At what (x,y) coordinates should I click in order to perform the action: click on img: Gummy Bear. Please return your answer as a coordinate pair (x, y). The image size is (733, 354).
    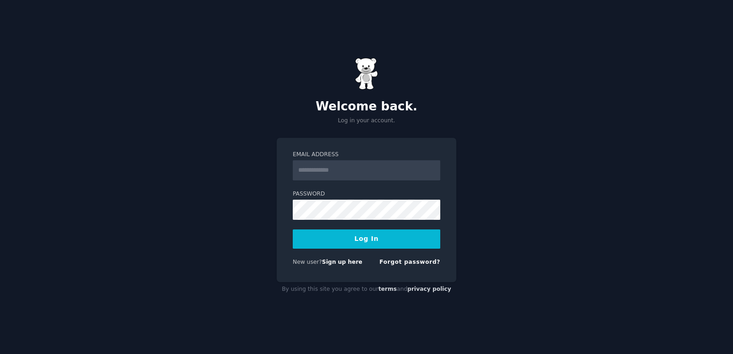
    Looking at the image, I should click on (366, 74).